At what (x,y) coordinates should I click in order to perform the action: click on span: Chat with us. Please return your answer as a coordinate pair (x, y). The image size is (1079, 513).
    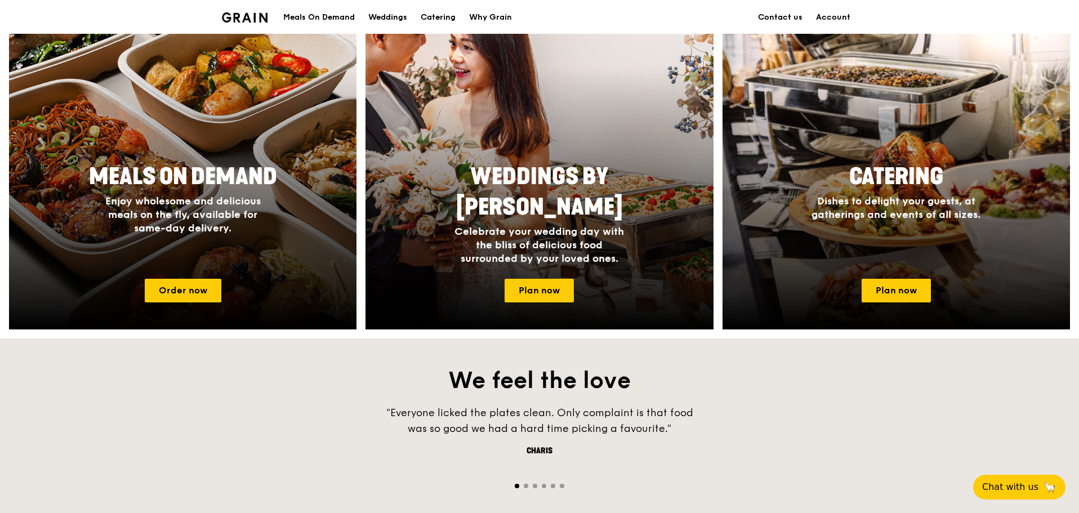
    Looking at the image, I should click on (1010, 487).